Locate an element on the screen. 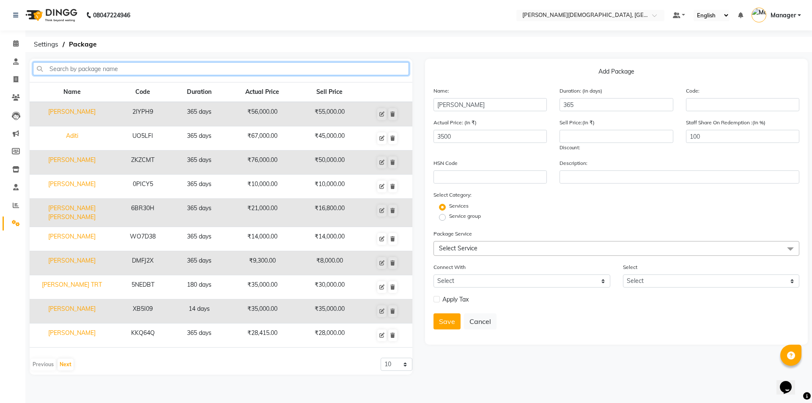 Image resolution: width=812 pixels, height=403 pixels. label: Code: is located at coordinates (692, 91).